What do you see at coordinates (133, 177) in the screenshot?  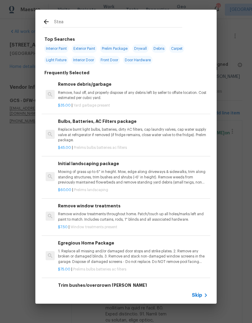 I see `p: Mowing of grass up to 6" in height. Mow, edge along driveways & sidewalks, trim along standing st...` at bounding box center [133, 177].